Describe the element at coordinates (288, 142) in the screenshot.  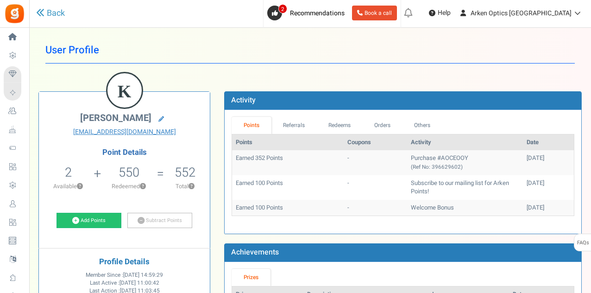
I see `th: Points` at that location.